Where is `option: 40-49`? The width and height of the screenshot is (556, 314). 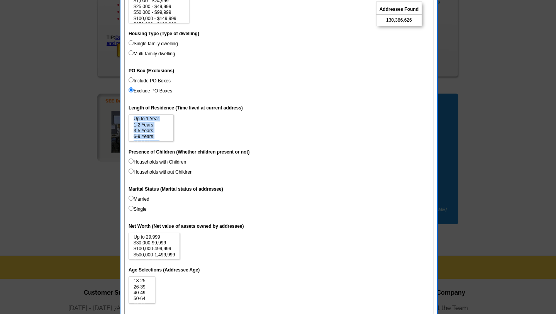 option: 40-49 is located at coordinates (142, 292).